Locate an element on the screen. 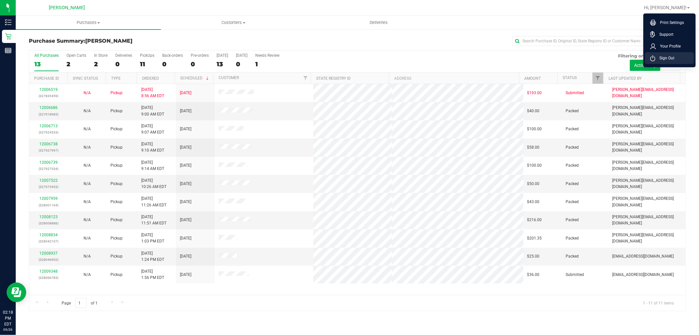  p: 02:18 PM EDT is located at coordinates (8, 318).